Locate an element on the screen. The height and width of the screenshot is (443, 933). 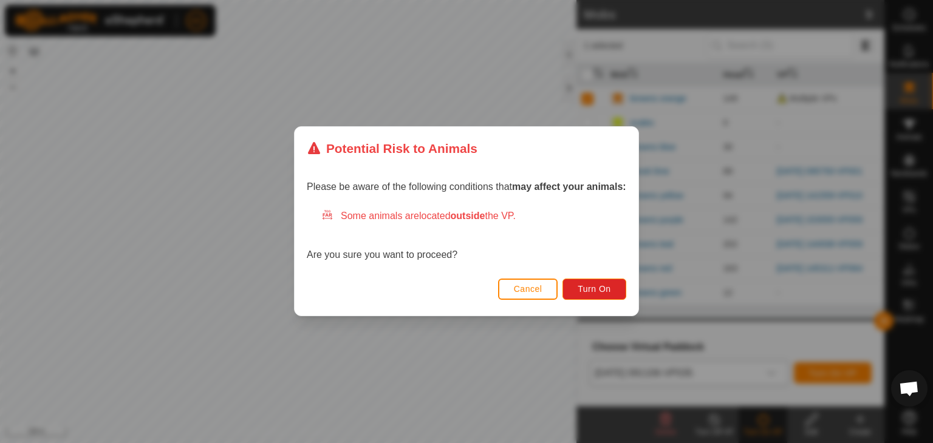
span: Cancel is located at coordinates (528, 290).